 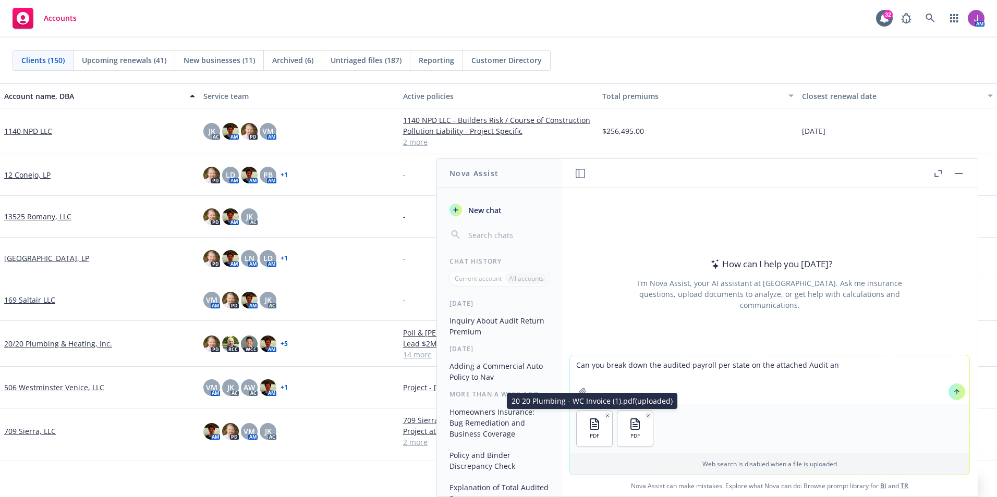 What do you see at coordinates (292, 60) in the screenshot?
I see `span: Archived (6)` at bounding box center [292, 60].